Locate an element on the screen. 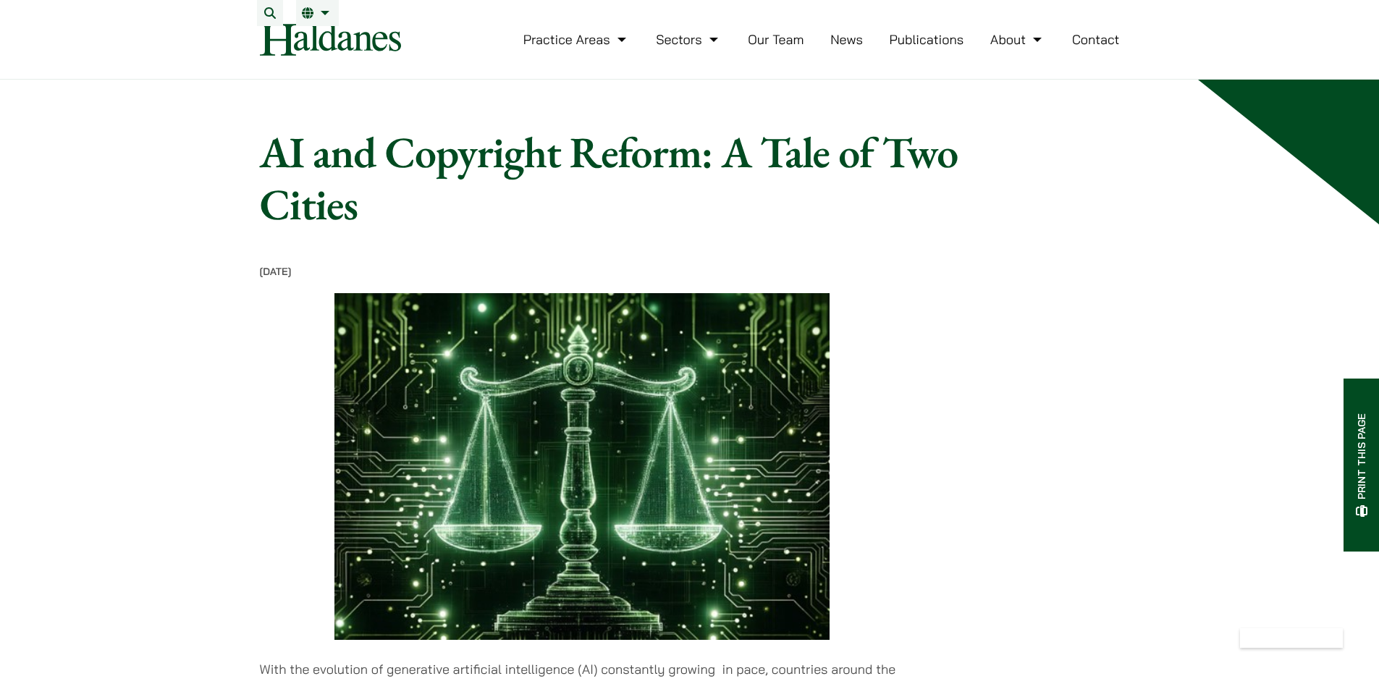  a: Sectors is located at coordinates (688, 39).